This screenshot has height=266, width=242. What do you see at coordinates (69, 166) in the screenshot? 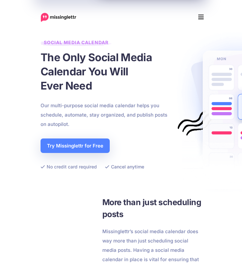
I see `li: No credit card required` at bounding box center [69, 166].